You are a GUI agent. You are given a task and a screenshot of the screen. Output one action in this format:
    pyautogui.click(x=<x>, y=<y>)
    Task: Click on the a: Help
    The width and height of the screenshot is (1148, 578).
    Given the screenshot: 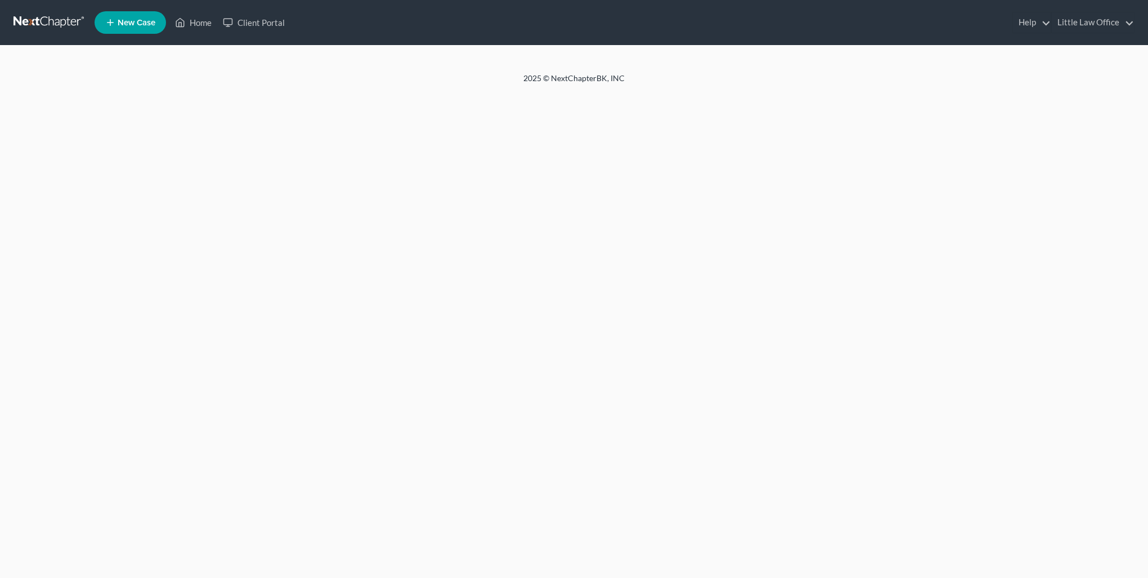 What is the action you would take?
    pyautogui.click(x=1032, y=23)
    